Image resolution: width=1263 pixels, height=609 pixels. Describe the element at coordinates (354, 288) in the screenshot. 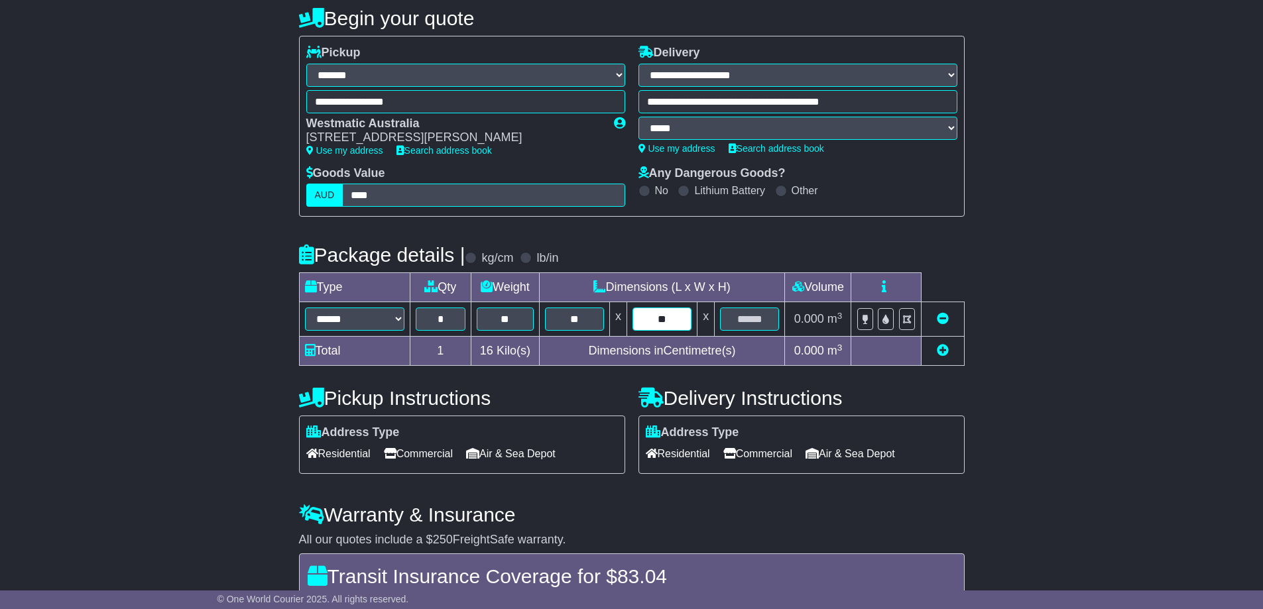

I see `td: Type` at that location.